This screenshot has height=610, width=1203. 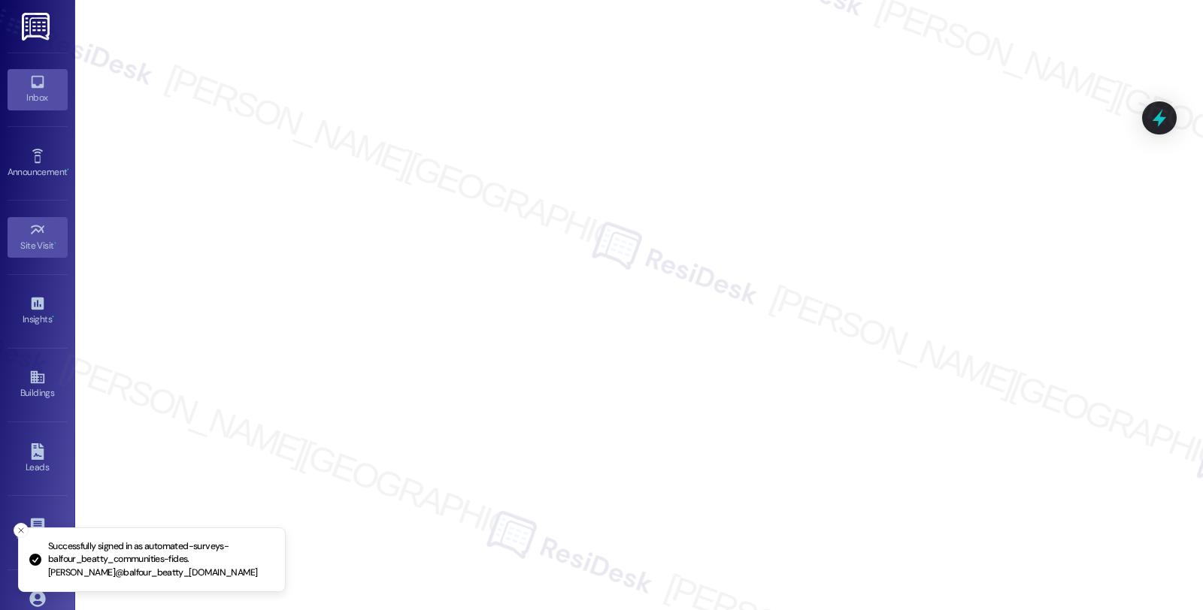 What do you see at coordinates (38, 311) in the screenshot?
I see `a: Insights •` at bounding box center [38, 311].